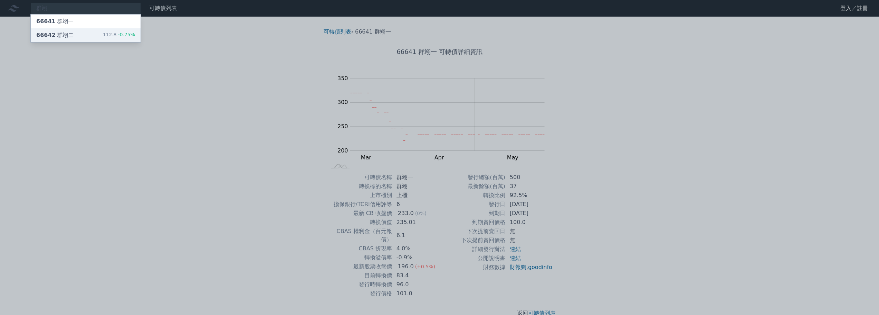 The image size is (879, 315). I want to click on span: 66641, so click(46, 21).